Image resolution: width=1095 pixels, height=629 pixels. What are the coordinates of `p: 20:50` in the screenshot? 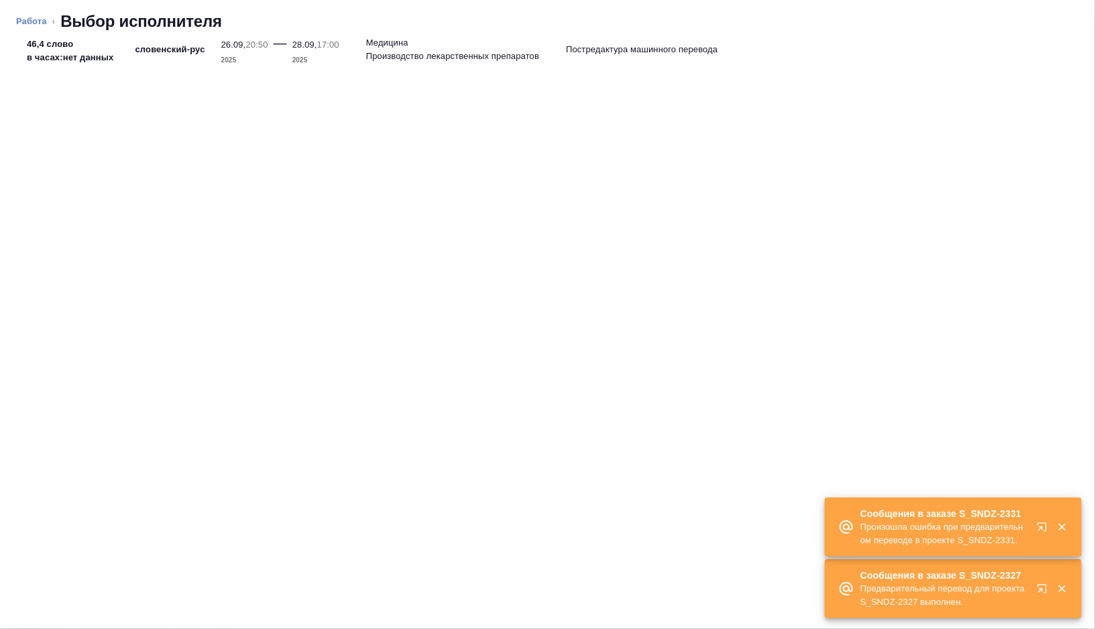 It's located at (256, 44).